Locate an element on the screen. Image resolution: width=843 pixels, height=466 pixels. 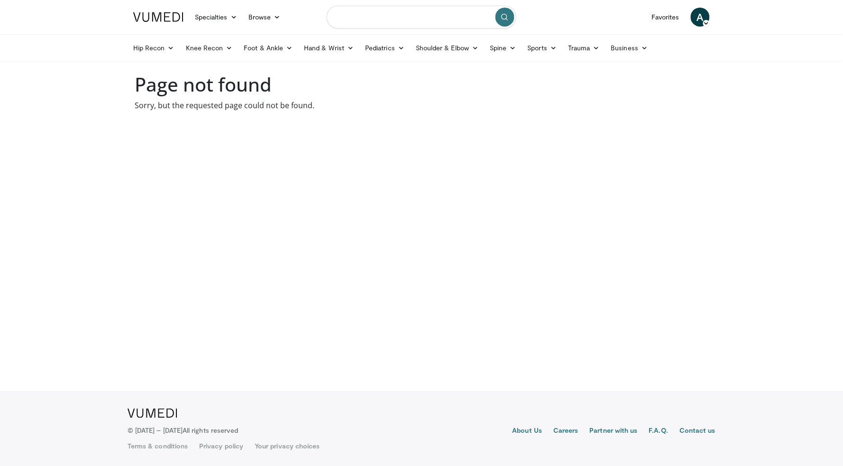
a: Trauma is located at coordinates (584, 48).